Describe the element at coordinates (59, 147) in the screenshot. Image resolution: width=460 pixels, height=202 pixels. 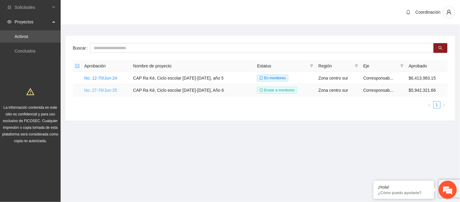
I see `textarea: Escriba su mensaje y pulse “Intro”` at that location.